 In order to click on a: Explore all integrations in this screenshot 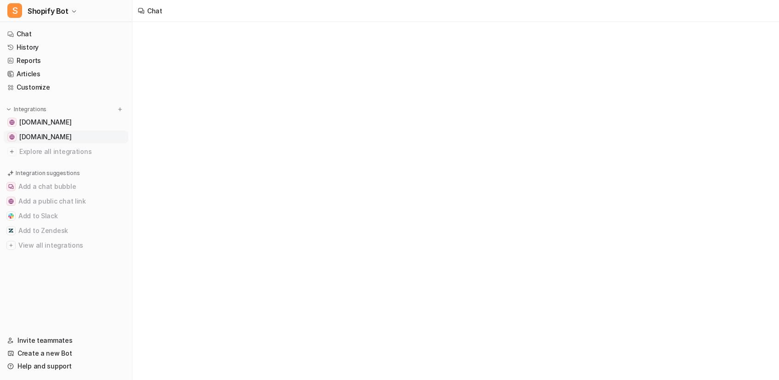, I will do `click(66, 152)`.